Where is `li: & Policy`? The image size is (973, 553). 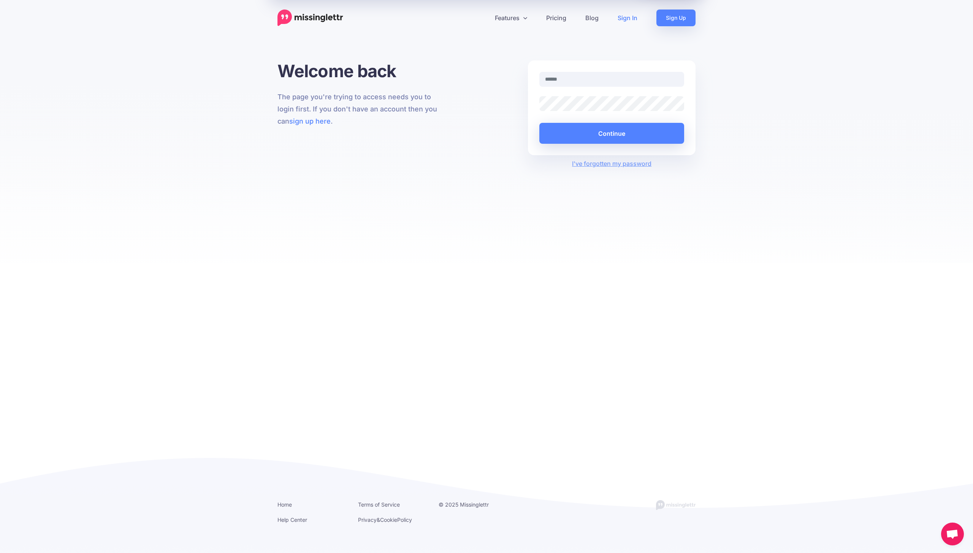 li: & Policy is located at coordinates (393, 519).